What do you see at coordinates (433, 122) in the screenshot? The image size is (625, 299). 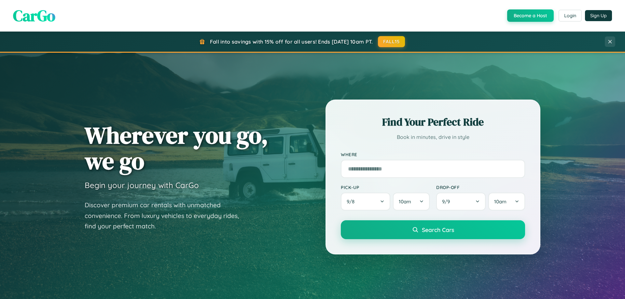 I see `h2: Find Your Perfect Ride` at bounding box center [433, 122].